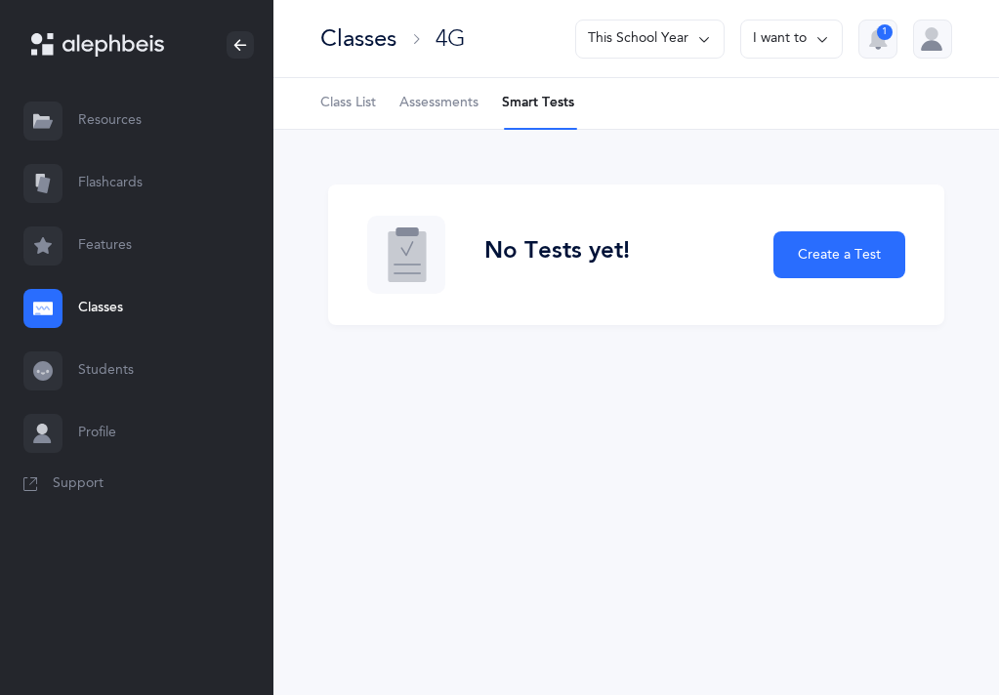 The image size is (999, 695). What do you see at coordinates (791, 39) in the screenshot?
I see `button: I want to` at bounding box center [791, 39].